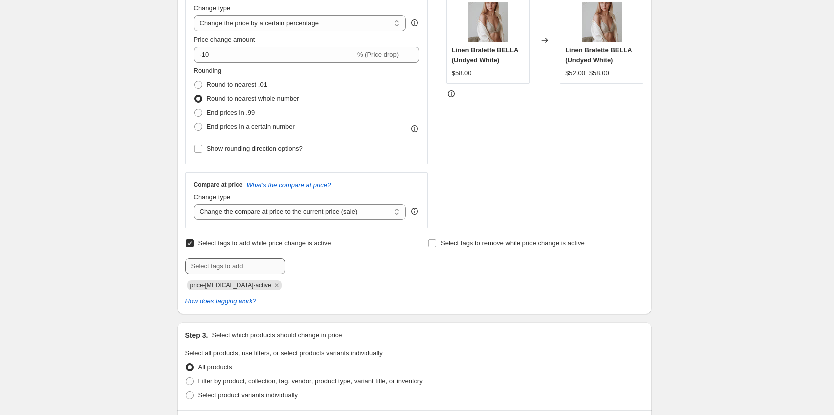 The image size is (834, 415). I want to click on p: Select which products should change in price, so click(277, 335).